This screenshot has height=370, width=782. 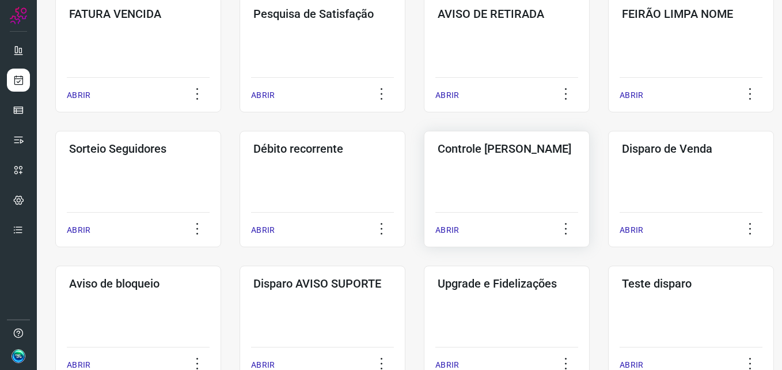 What do you see at coordinates (507, 14) in the screenshot?
I see `h3: AVISO DE RETIRADA` at bounding box center [507, 14].